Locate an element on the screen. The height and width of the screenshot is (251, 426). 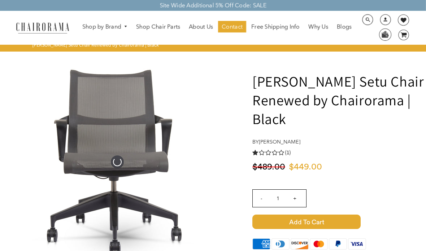
nav: DesktopNavigation is located at coordinates (217, 27).